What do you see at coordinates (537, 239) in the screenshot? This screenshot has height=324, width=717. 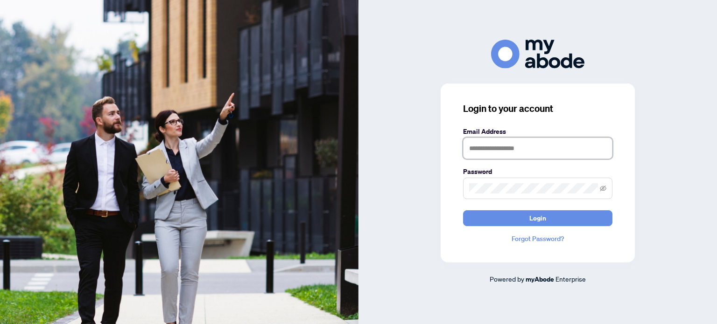 I see `a: Forgot Password?` at bounding box center [537, 239].